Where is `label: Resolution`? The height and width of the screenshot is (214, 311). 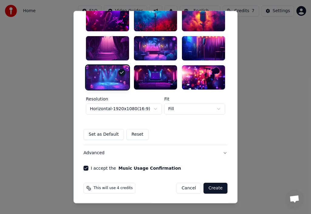
label: Resolution is located at coordinates (124, 99).